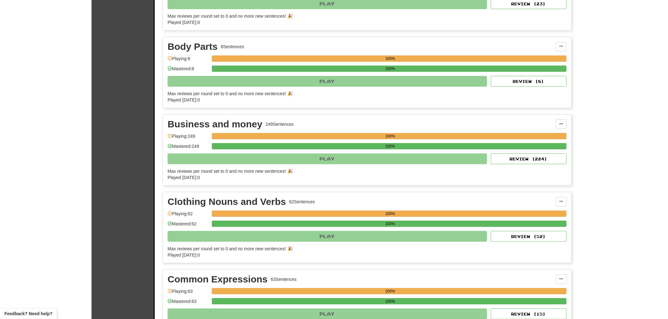  Describe the element at coordinates (188, 216) in the screenshot. I see `div: Playing: 62` at that location.